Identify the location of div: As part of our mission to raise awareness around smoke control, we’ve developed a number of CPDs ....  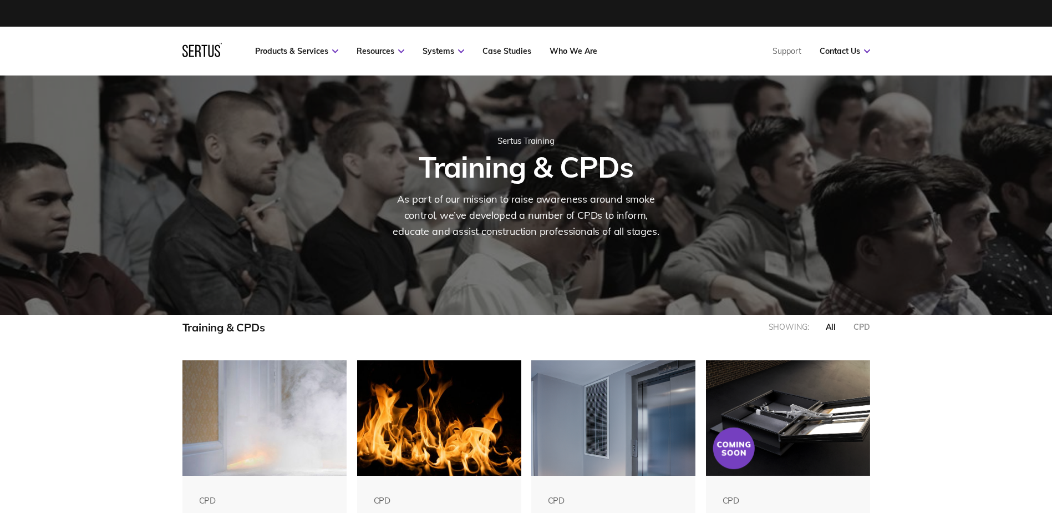
(526, 215).